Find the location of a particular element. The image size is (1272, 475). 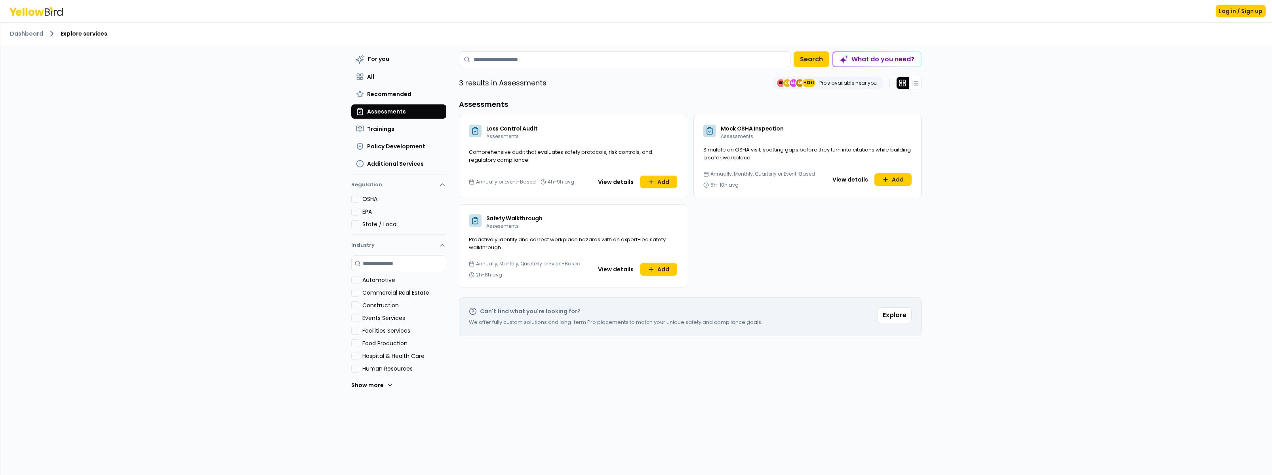

label: Hospital & Health Care is located at coordinates (404, 356).